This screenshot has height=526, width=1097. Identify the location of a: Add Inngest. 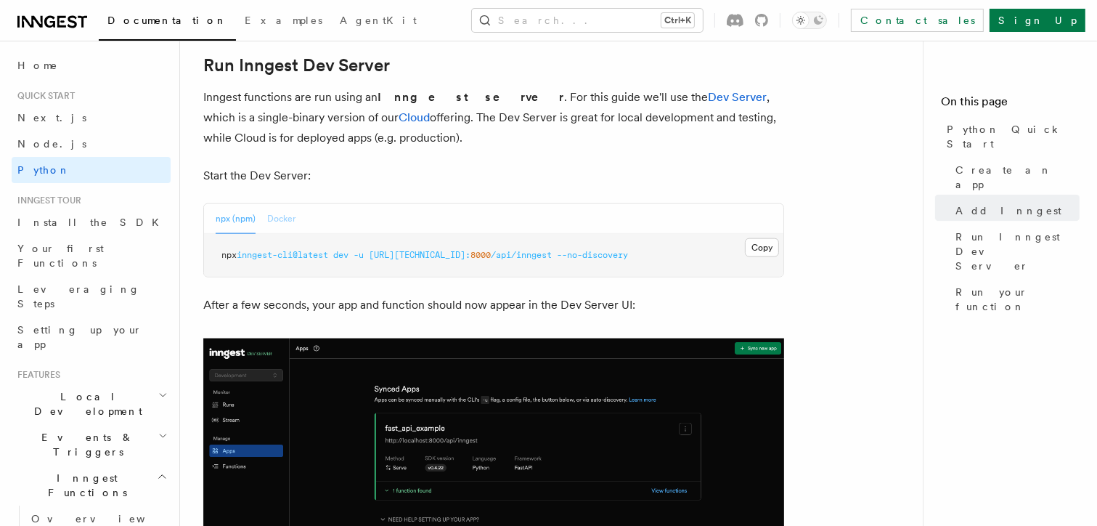
(1014, 211).